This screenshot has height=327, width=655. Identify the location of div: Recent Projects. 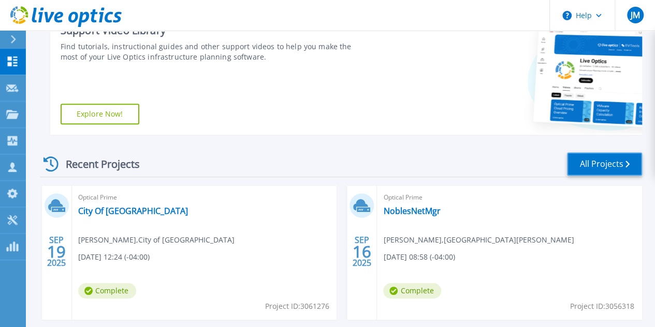
(97, 164).